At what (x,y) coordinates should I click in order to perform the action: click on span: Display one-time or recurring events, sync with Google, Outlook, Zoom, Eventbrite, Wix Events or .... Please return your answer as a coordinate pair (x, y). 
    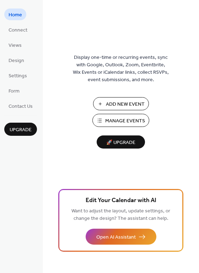
    Looking at the image, I should click on (121, 69).